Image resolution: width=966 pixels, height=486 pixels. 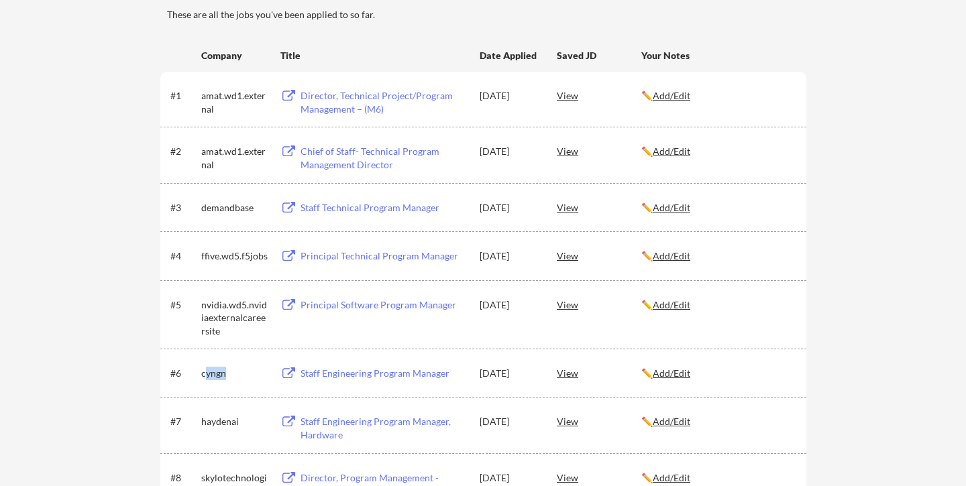 What do you see at coordinates (235, 422) in the screenshot?
I see `div: haydenai` at bounding box center [235, 422].